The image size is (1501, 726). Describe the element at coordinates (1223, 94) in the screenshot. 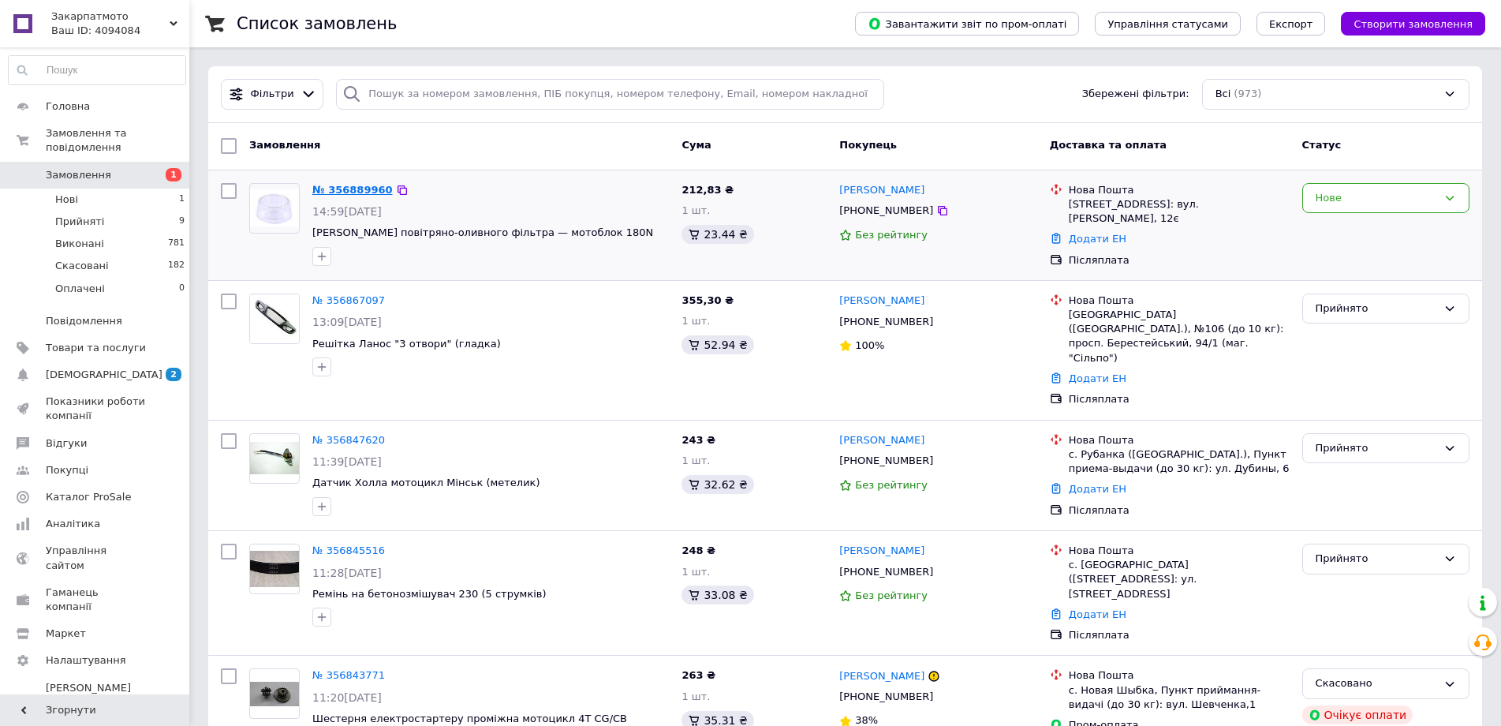

I see `span: Всі` at that location.